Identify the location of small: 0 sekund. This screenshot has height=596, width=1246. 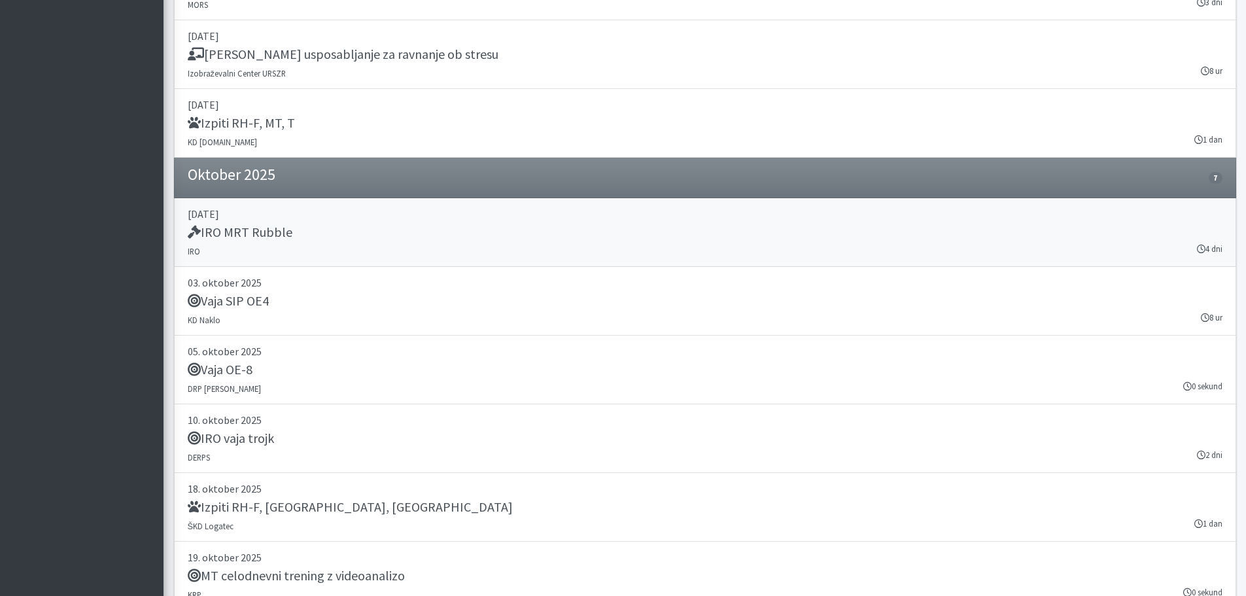
(1203, 386).